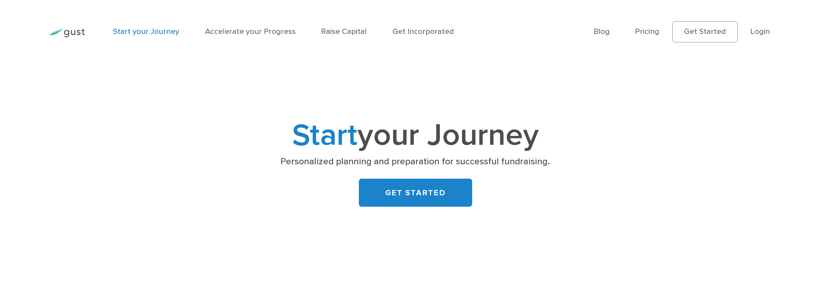 The height and width of the screenshot is (297, 831). Describe the element at coordinates (601, 31) in the screenshot. I see `a: Blog` at that location.